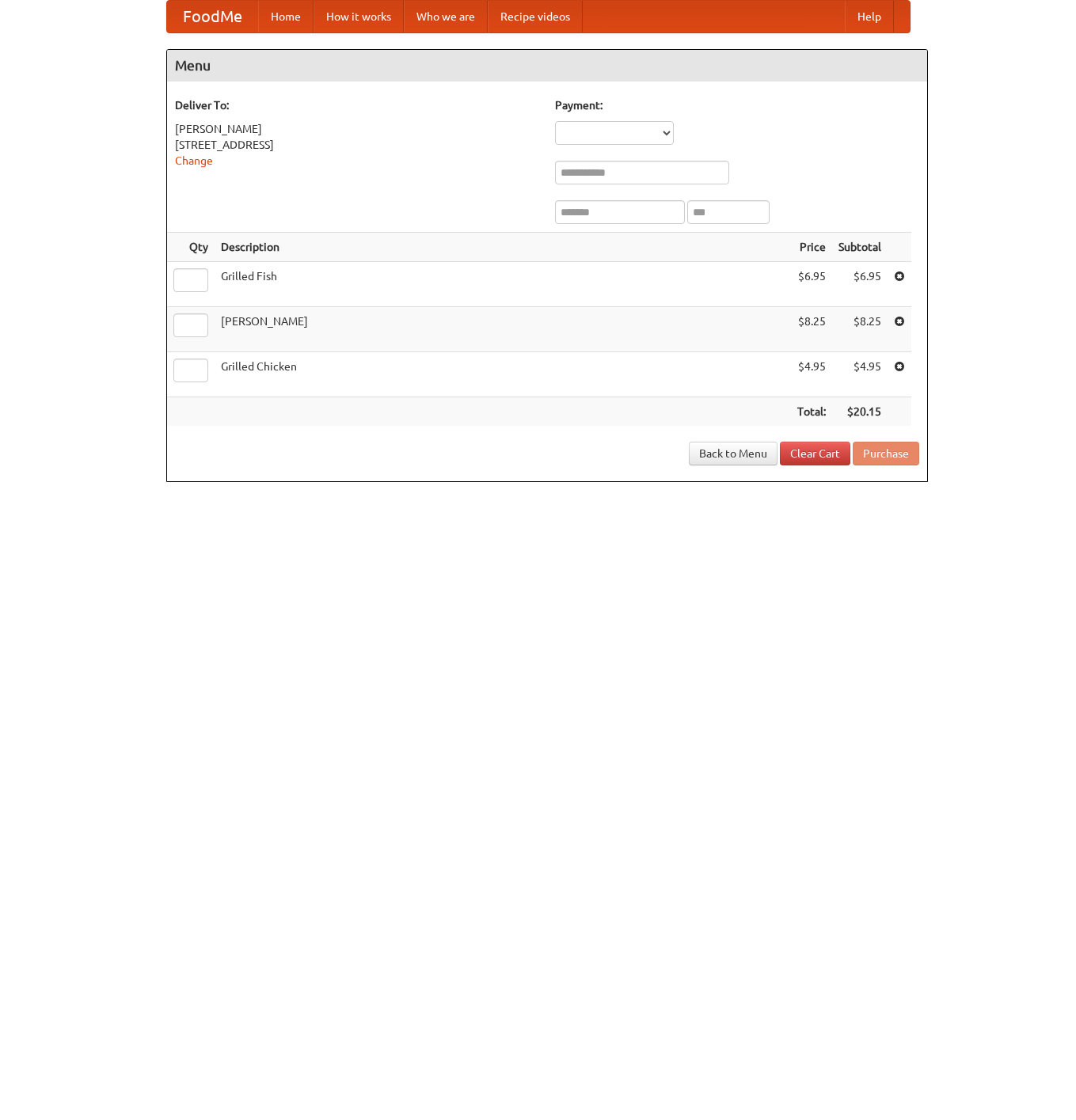  Describe the element at coordinates (503, 374) in the screenshot. I see `td: Grilled Chicken` at that location.